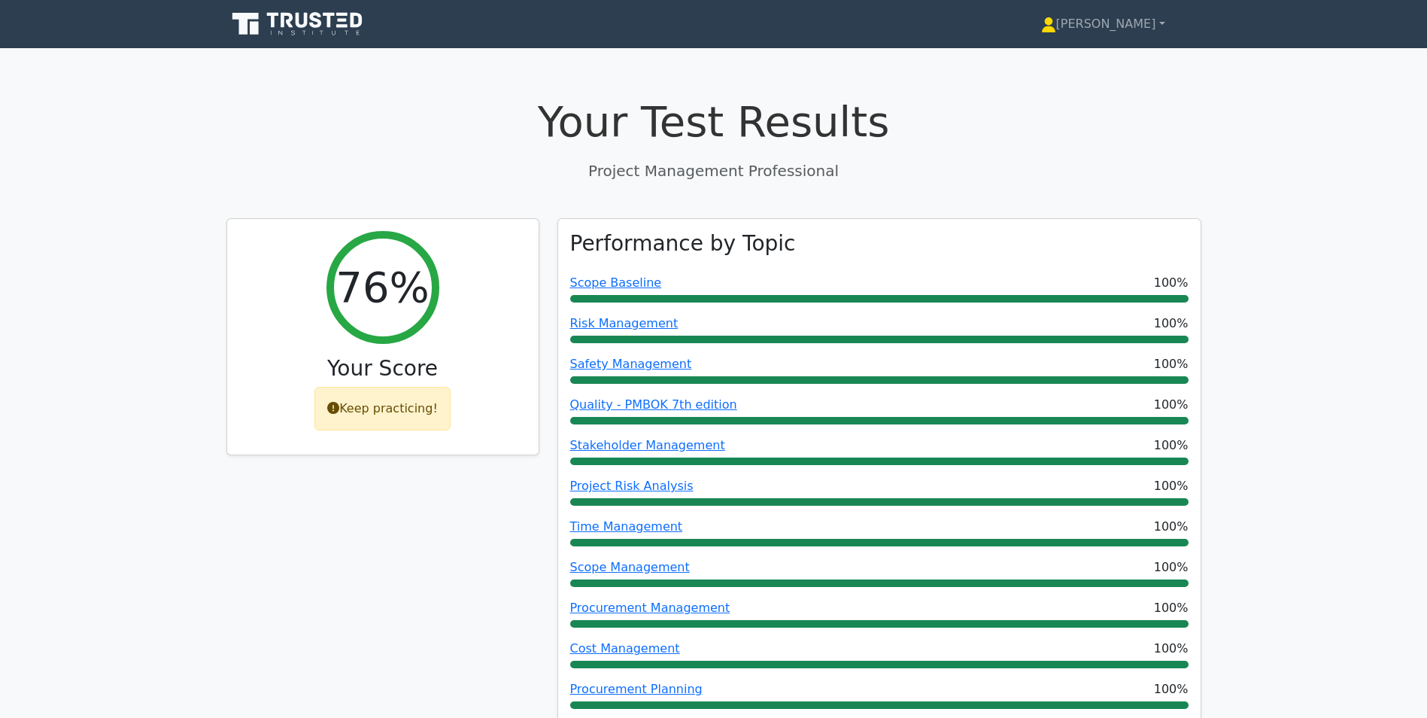 This screenshot has height=718, width=1427. Describe the element at coordinates (654, 404) in the screenshot. I see `a: Quality - PMBOK 7th edition` at that location.